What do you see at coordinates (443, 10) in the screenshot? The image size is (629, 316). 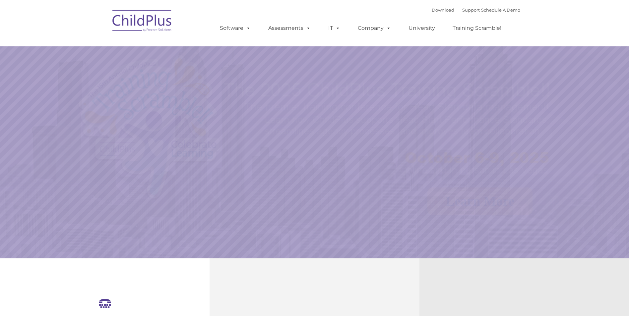 I see `a: Download` at bounding box center [443, 10].